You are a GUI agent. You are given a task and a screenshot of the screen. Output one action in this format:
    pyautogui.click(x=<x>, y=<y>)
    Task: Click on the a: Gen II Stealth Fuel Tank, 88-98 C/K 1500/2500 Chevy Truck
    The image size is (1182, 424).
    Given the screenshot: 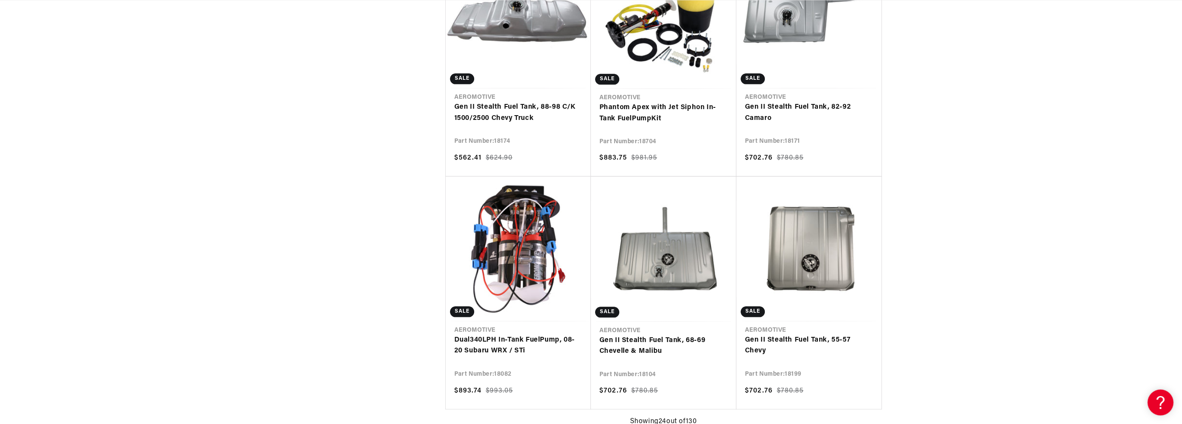 What is the action you would take?
    pyautogui.click(x=518, y=113)
    